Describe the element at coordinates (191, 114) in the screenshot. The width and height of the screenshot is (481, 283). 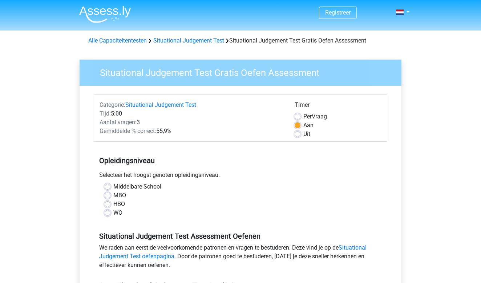
I see `div: 5:00` at that location.